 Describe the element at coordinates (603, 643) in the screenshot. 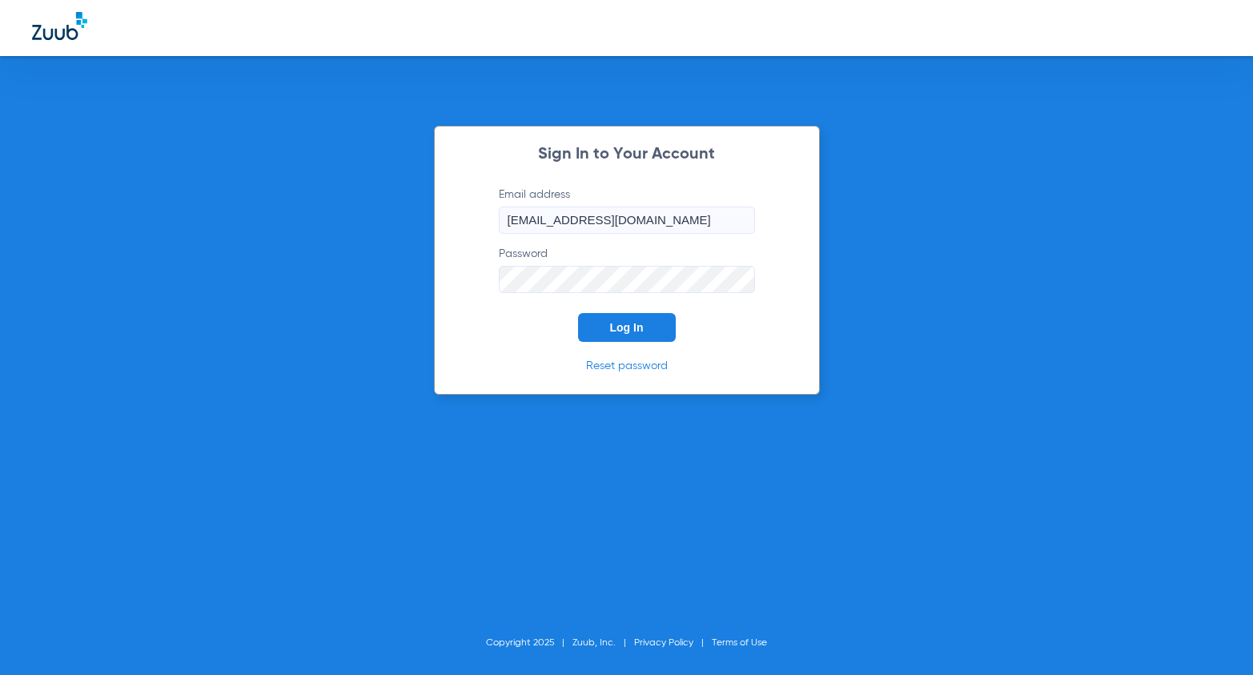

I see `li: Zuub, Inc.` at that location.